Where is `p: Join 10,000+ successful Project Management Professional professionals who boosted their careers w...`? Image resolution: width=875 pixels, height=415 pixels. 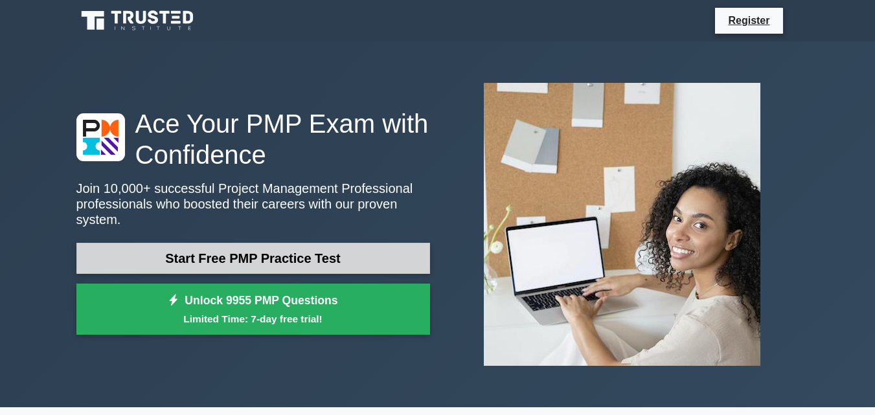
p: Join 10,000+ successful Project Management Professional professionals who boosted their careers w... is located at coordinates (253, 204).